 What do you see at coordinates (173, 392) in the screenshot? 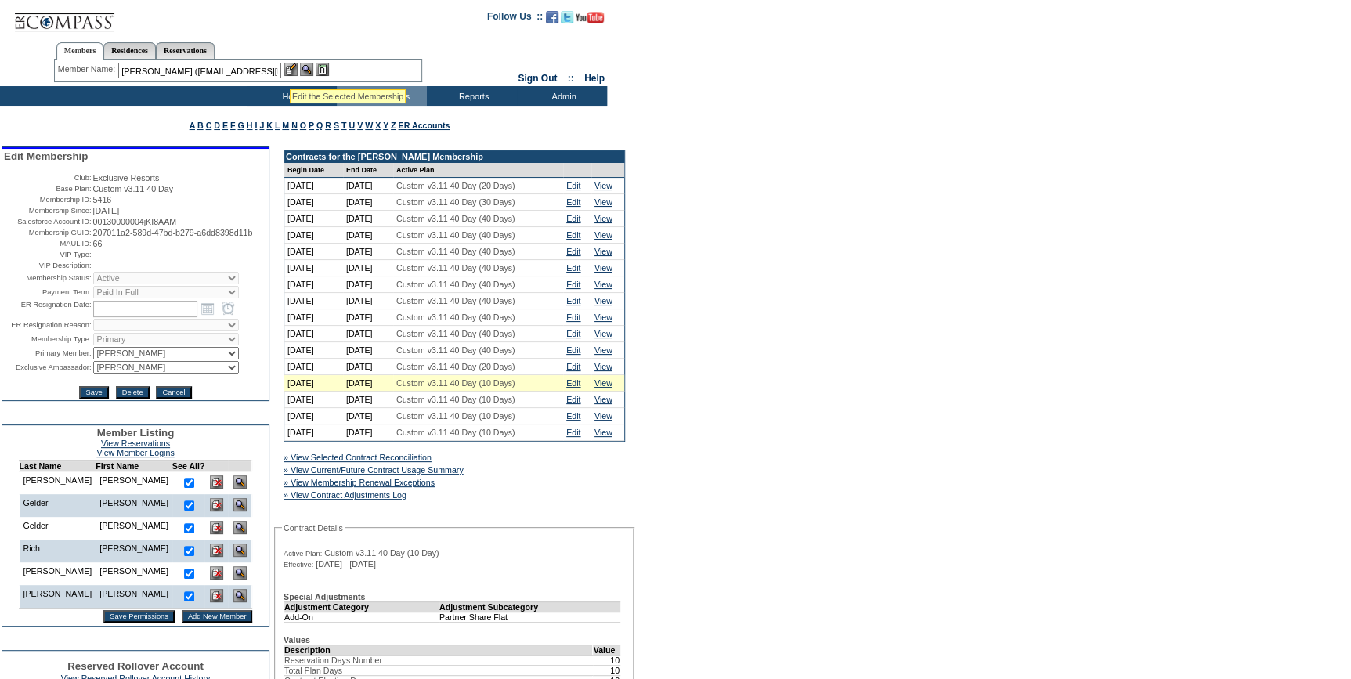
I see `input: Cancel` at bounding box center [173, 392].